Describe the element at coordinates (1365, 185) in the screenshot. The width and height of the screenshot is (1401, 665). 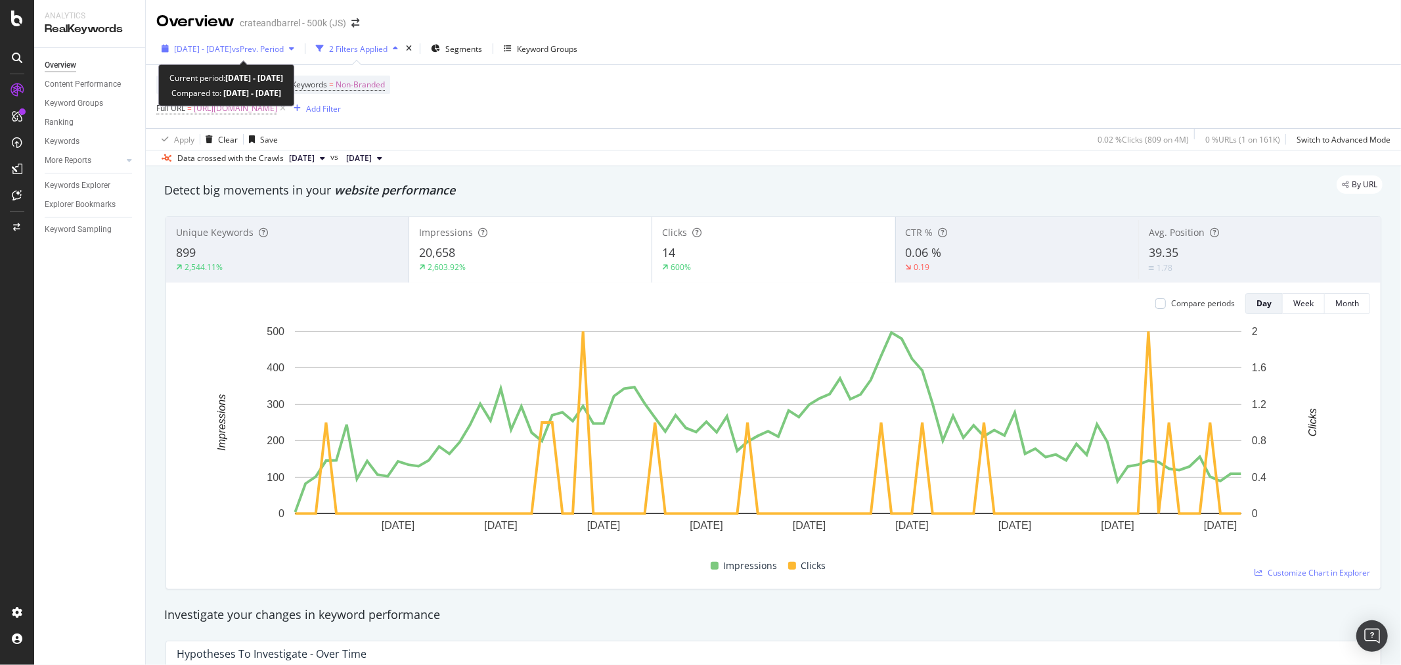
I see `span: By URL` at that location.